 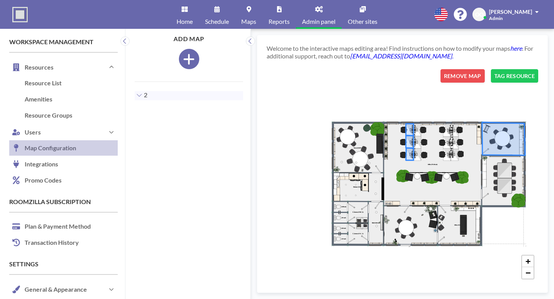 What do you see at coordinates (479, 15) in the screenshot?
I see `span: OO` at bounding box center [479, 15].